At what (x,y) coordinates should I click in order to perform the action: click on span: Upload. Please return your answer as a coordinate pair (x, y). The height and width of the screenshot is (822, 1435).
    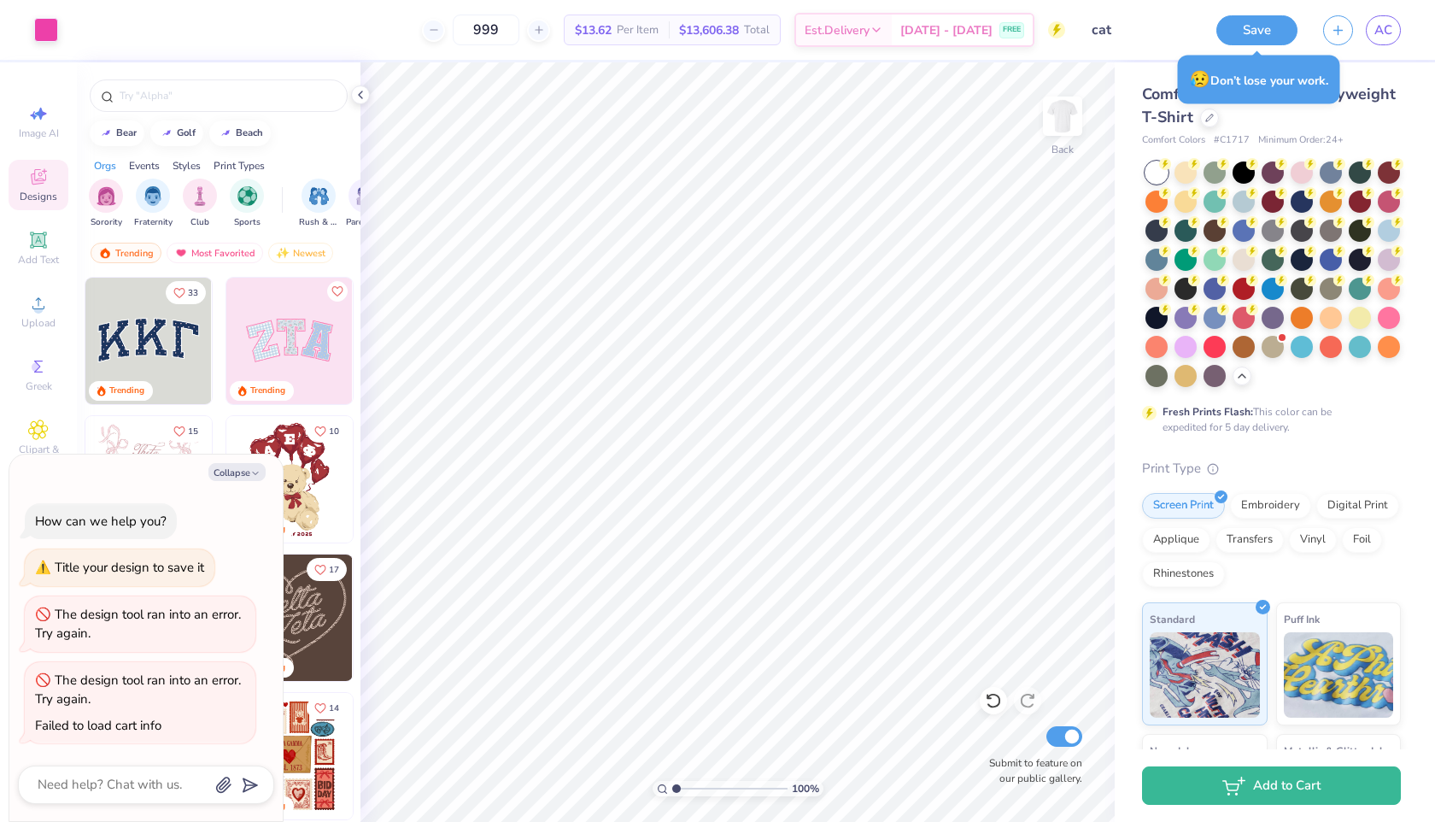
    Looking at the image, I should click on (38, 323).